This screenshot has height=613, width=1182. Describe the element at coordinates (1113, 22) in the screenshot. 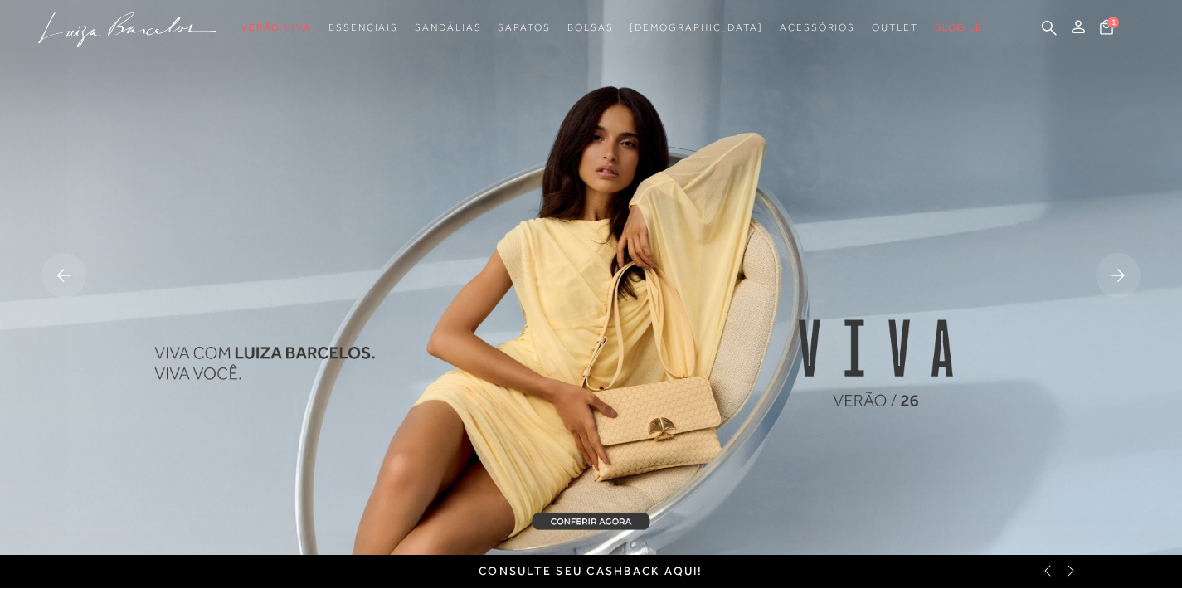

I see `span: 1` at that location.